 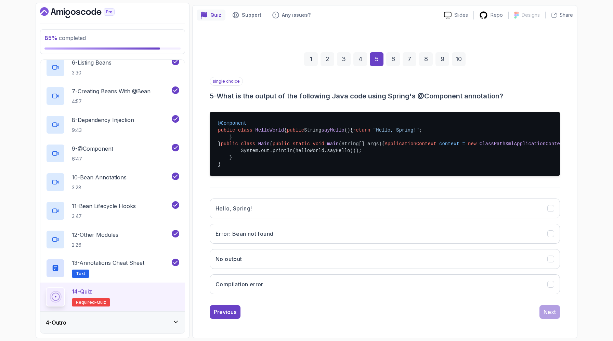 What do you see at coordinates (234, 209) in the screenshot?
I see `h3: Hello, Spring!` at bounding box center [234, 209].